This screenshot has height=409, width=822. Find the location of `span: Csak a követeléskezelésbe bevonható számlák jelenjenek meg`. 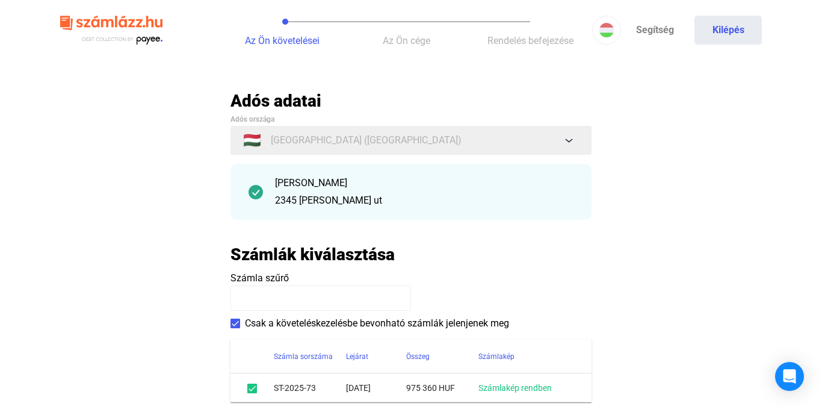

span: Csak a követeléskezelésbe bevonható számlák jelenjenek meg is located at coordinates (377, 323).